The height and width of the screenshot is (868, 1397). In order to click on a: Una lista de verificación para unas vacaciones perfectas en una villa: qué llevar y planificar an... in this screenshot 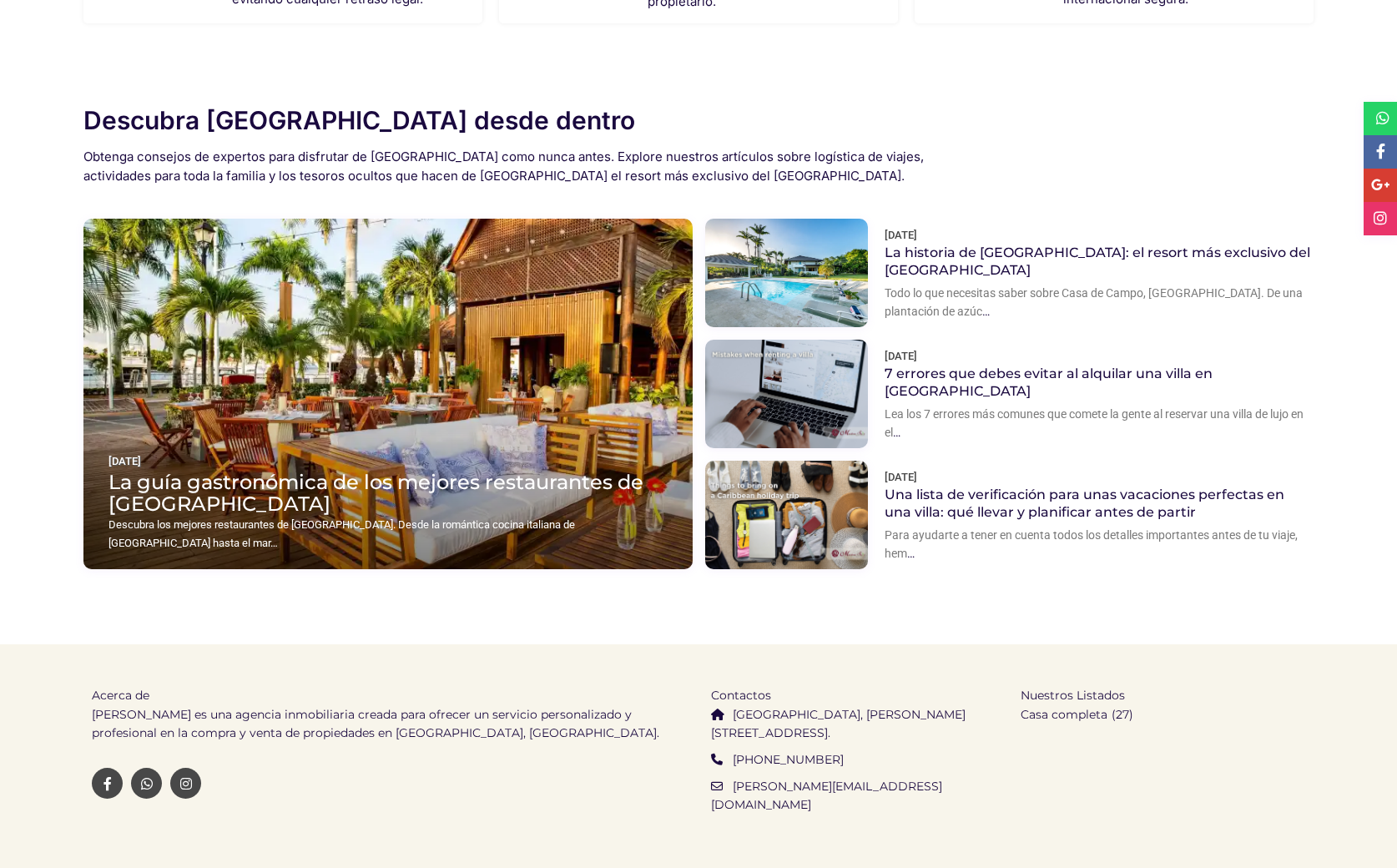, I will do `click(1085, 503)`.